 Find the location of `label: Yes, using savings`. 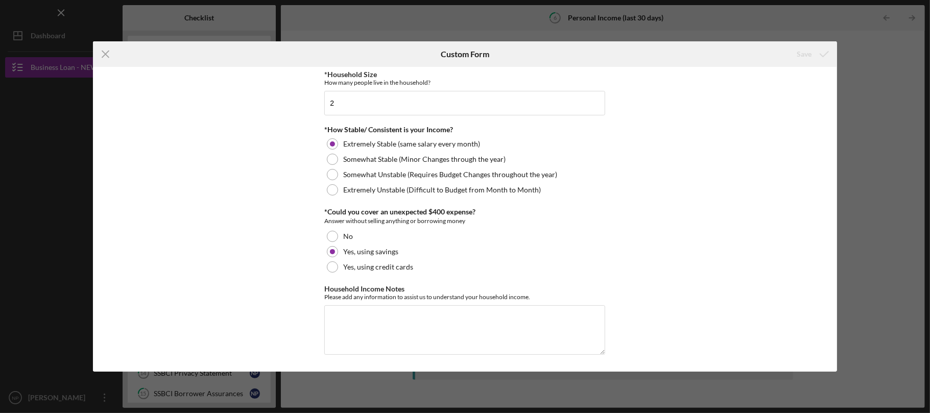

label: Yes, using savings is located at coordinates (371, 252).